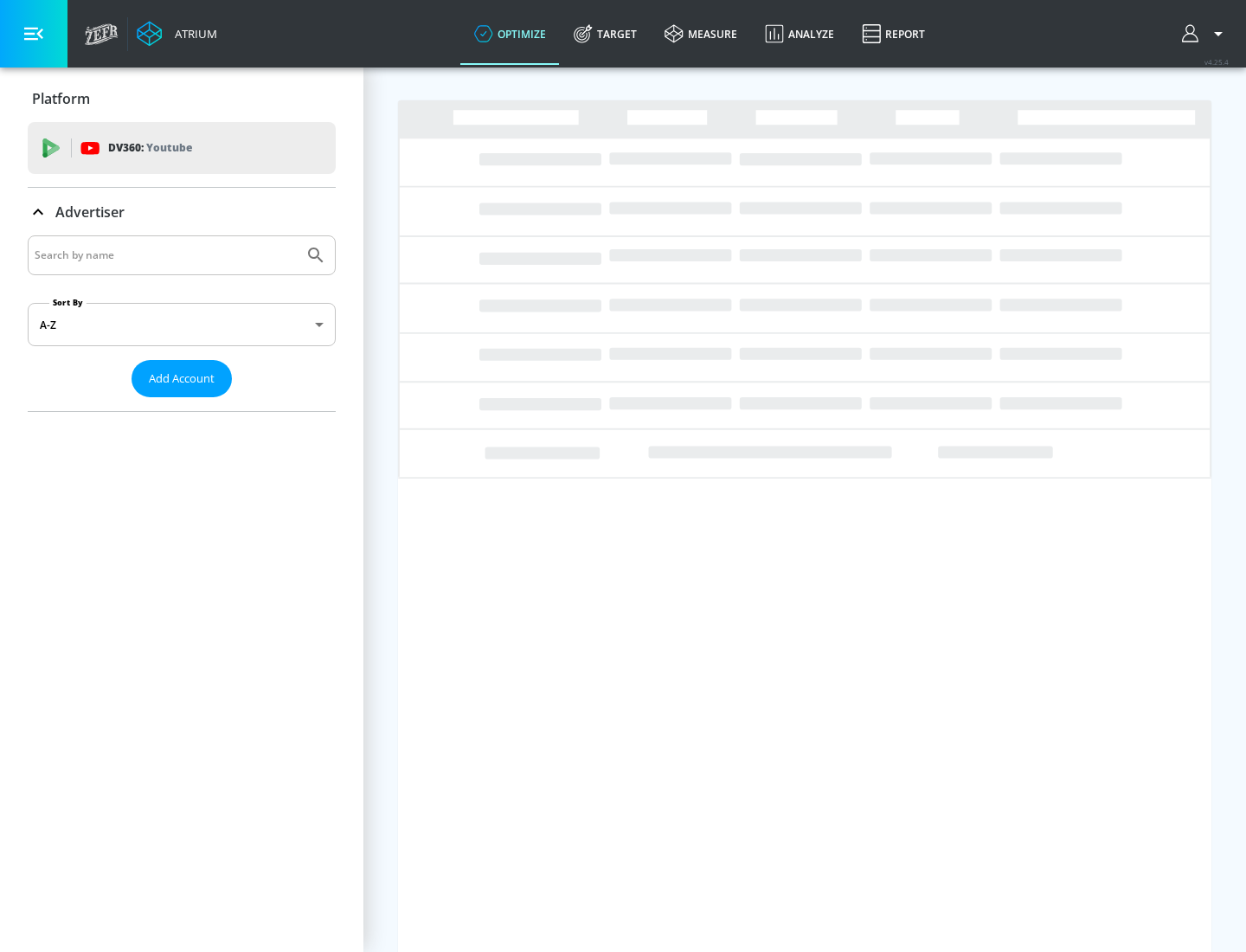  Describe the element at coordinates (182, 378) in the screenshot. I see `button: Add Account` at that location.